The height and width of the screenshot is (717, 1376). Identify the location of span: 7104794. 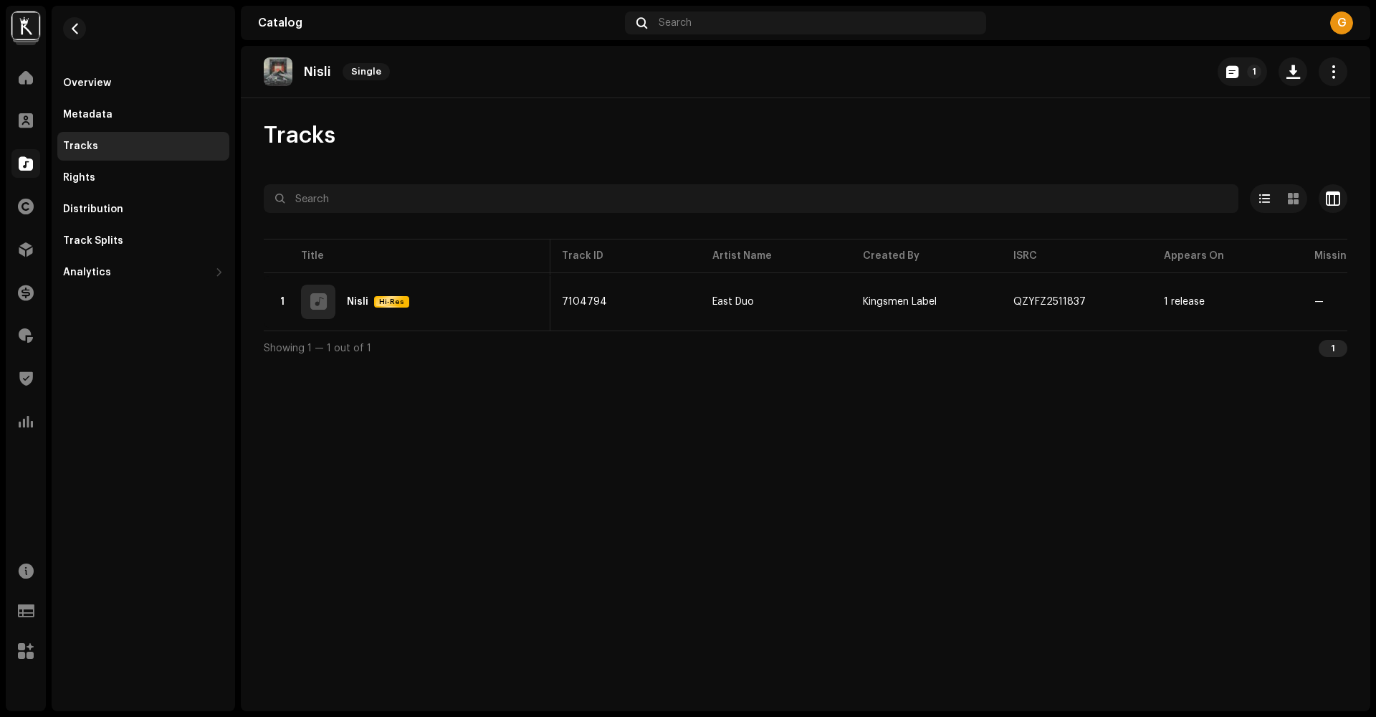
(584, 302).